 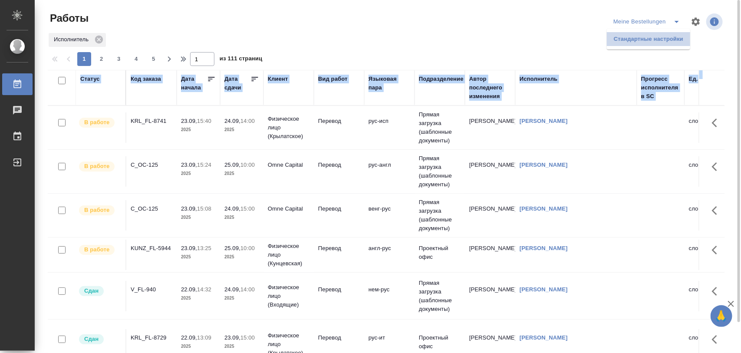 I want to click on div: KUNZ_FL-5944, so click(x=152, y=248).